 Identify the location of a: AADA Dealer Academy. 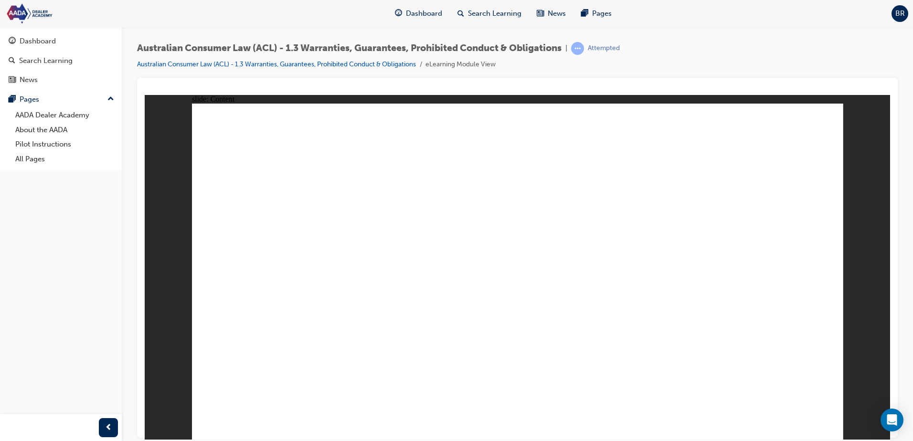
(64, 115).